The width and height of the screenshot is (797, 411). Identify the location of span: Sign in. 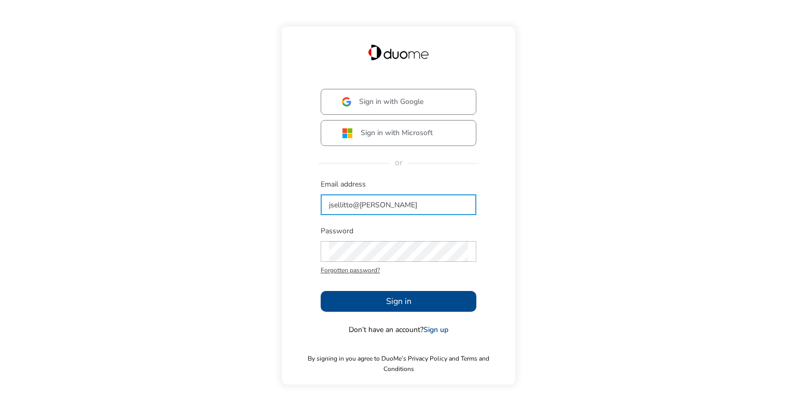
(399, 301).